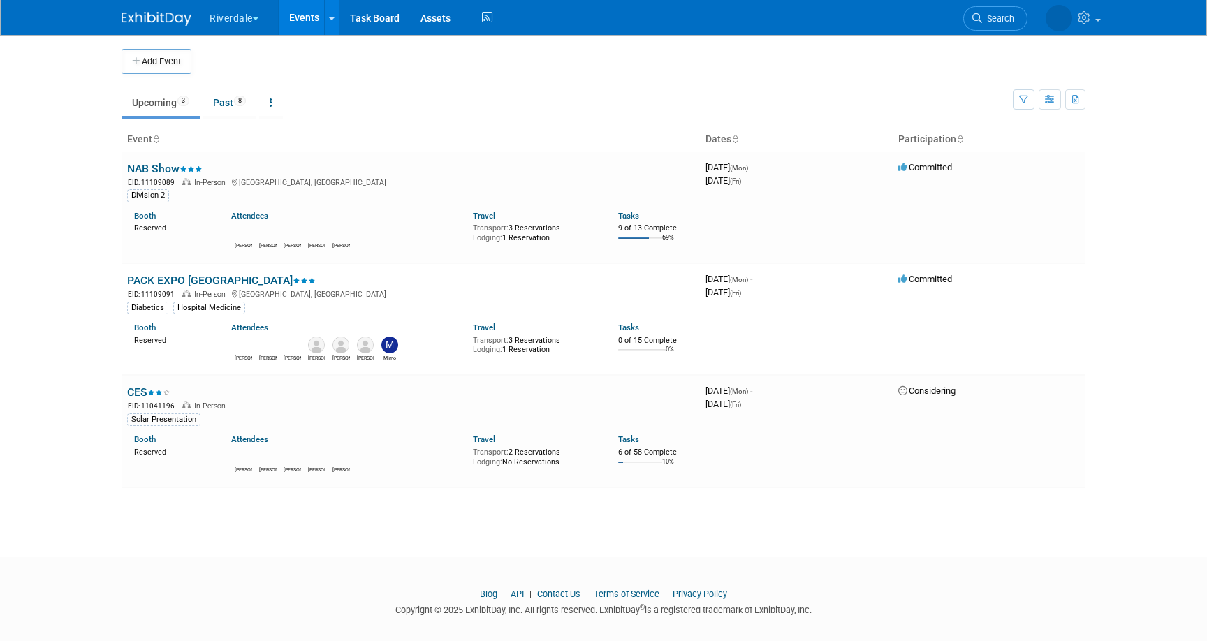  Describe the element at coordinates (390, 345) in the screenshot. I see `img: Mimo Misom` at that location.